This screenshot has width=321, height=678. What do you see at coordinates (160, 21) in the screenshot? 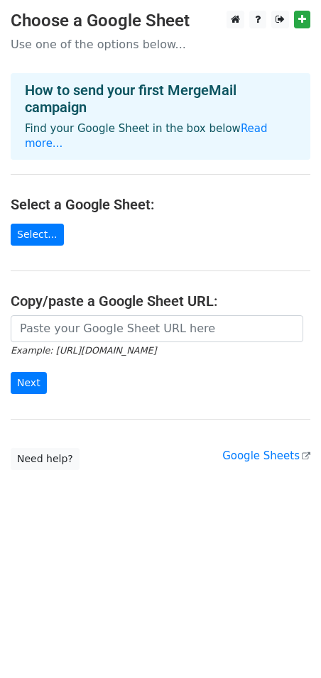
I see `h3: Choose a Google Sheet` at bounding box center [160, 21].